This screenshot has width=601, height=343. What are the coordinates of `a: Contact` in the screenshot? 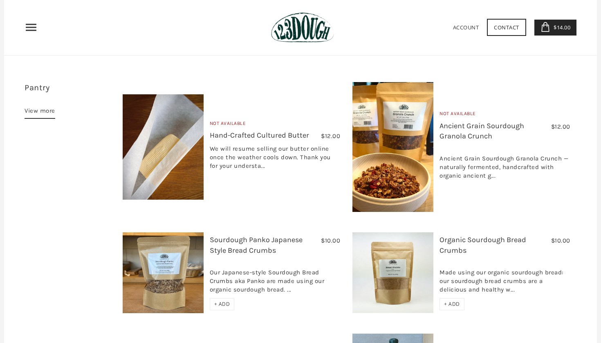 It's located at (506, 27).